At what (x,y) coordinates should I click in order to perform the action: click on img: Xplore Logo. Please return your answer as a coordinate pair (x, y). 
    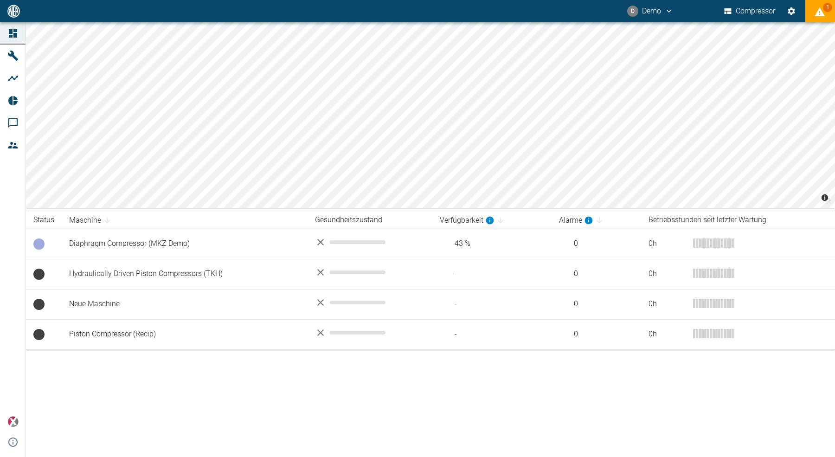
    Looking at the image, I should click on (13, 422).